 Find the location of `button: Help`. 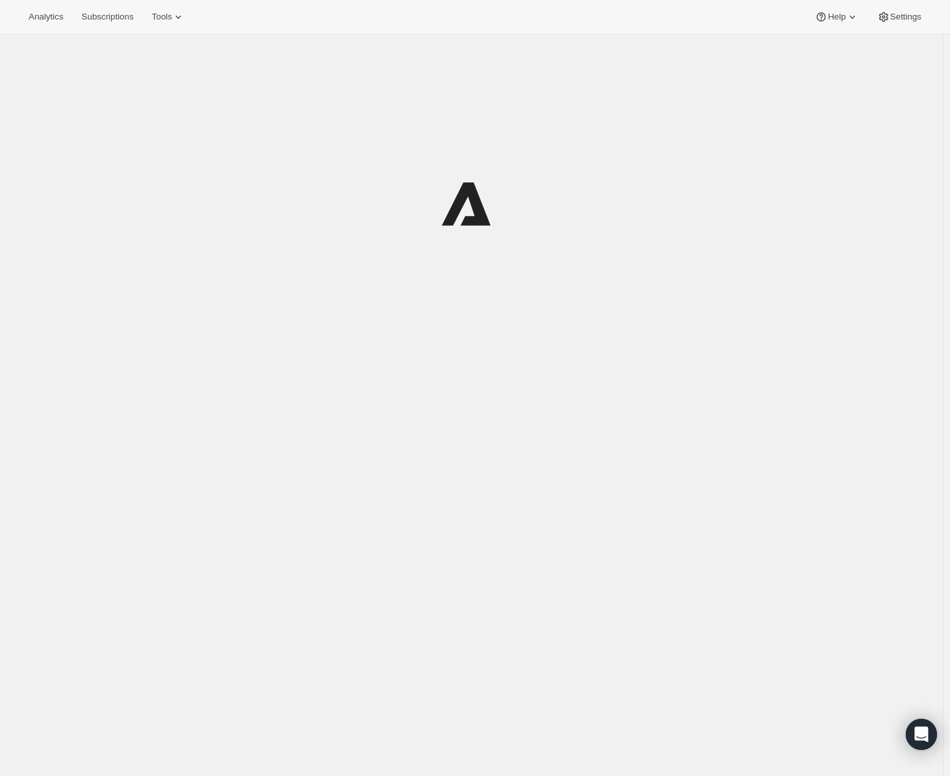

button: Help is located at coordinates (836, 17).